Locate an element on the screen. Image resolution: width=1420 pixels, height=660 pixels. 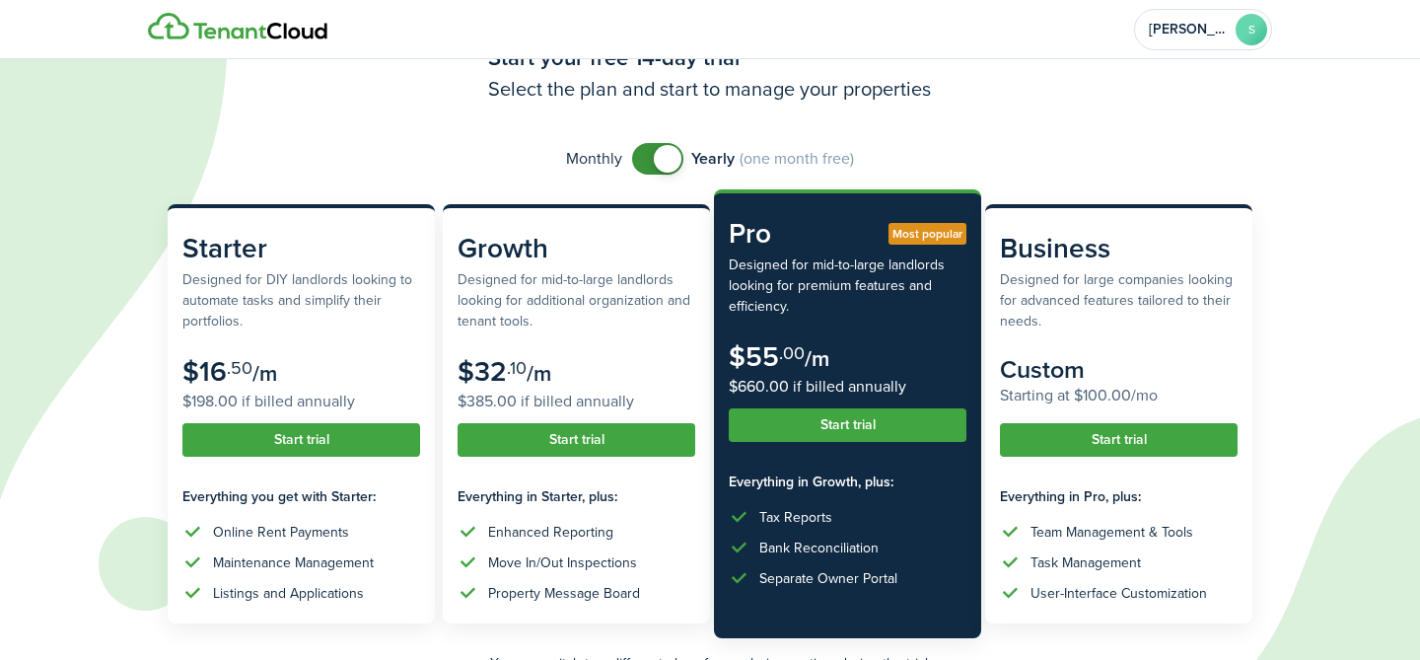
subscription-pricing-card-description: Designed for mid-to-large landlords looking for premium features and efficiency. is located at coordinates (847, 285).